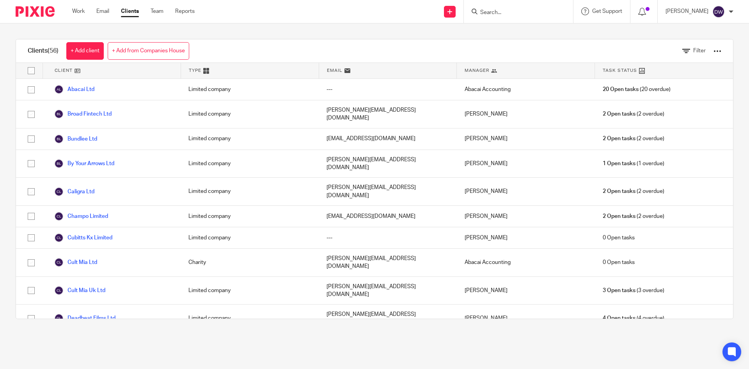  Describe the element at coordinates (103, 11) in the screenshot. I see `a: Email` at that location.